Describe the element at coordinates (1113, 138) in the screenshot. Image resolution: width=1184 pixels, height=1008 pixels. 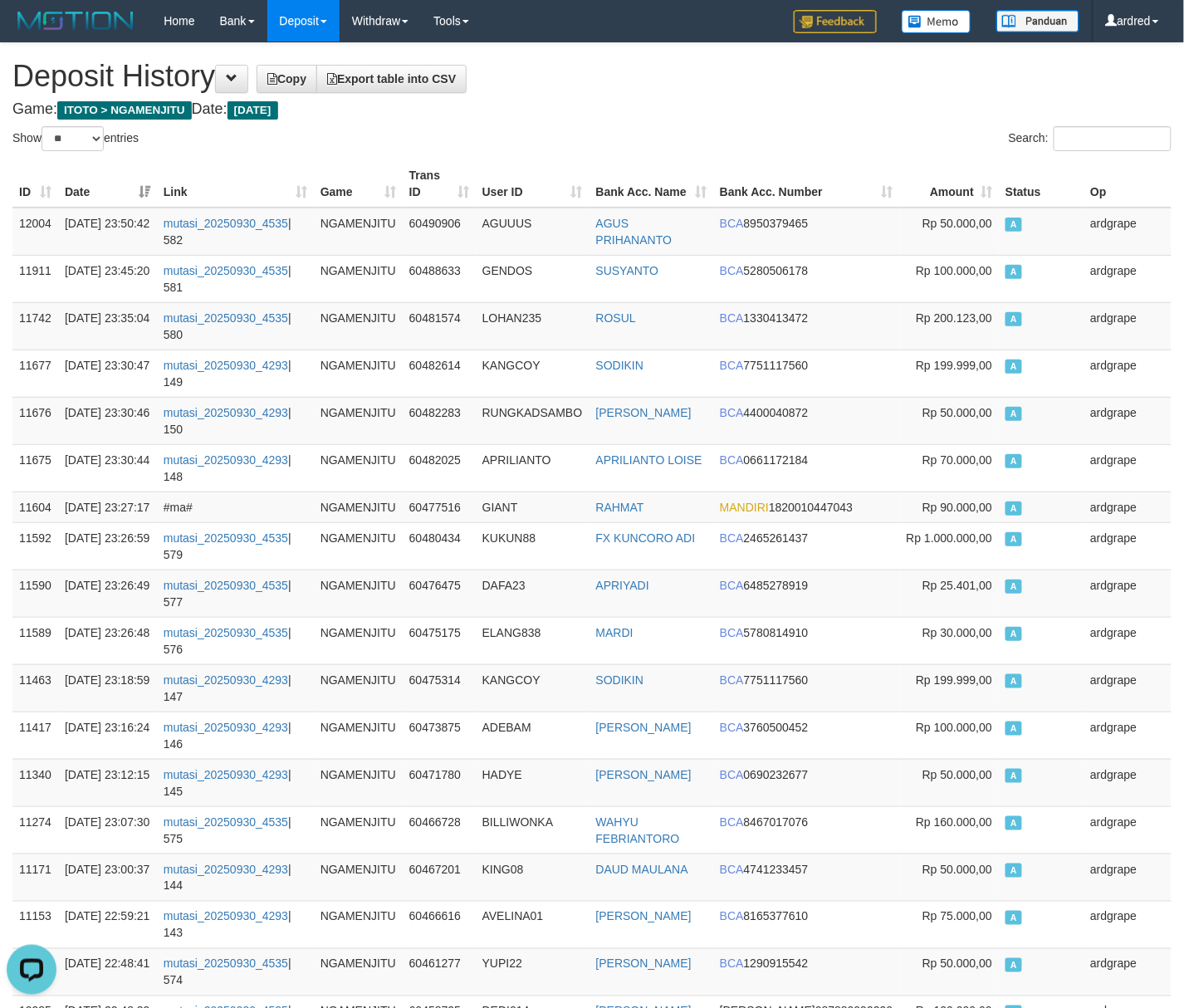
I see `input: Search:` at that location.